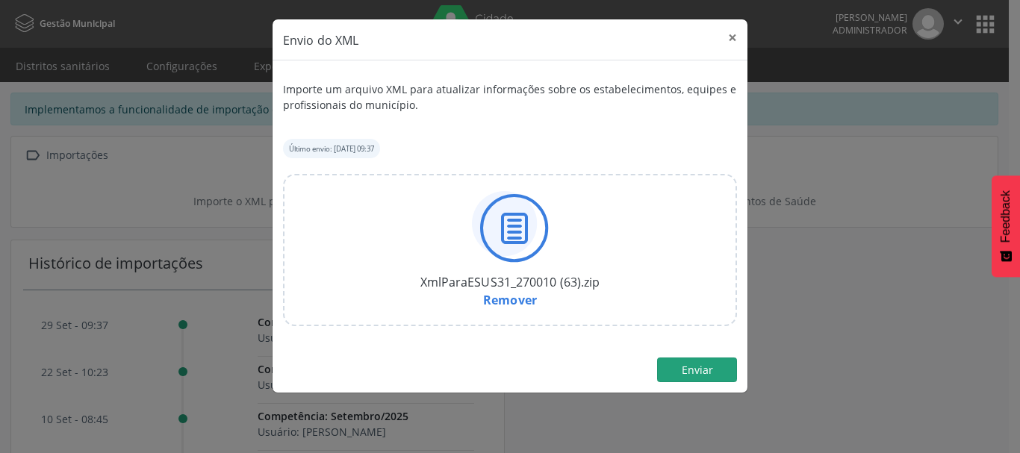  Describe the element at coordinates (697, 371) in the screenshot. I see `button: Enviar` at that location.